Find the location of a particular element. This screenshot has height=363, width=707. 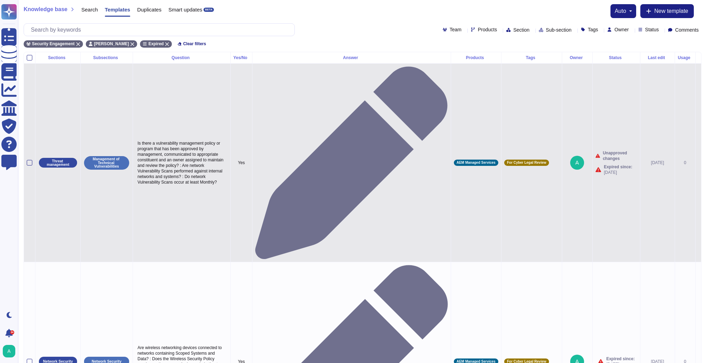

span: Comments is located at coordinates (687, 30).